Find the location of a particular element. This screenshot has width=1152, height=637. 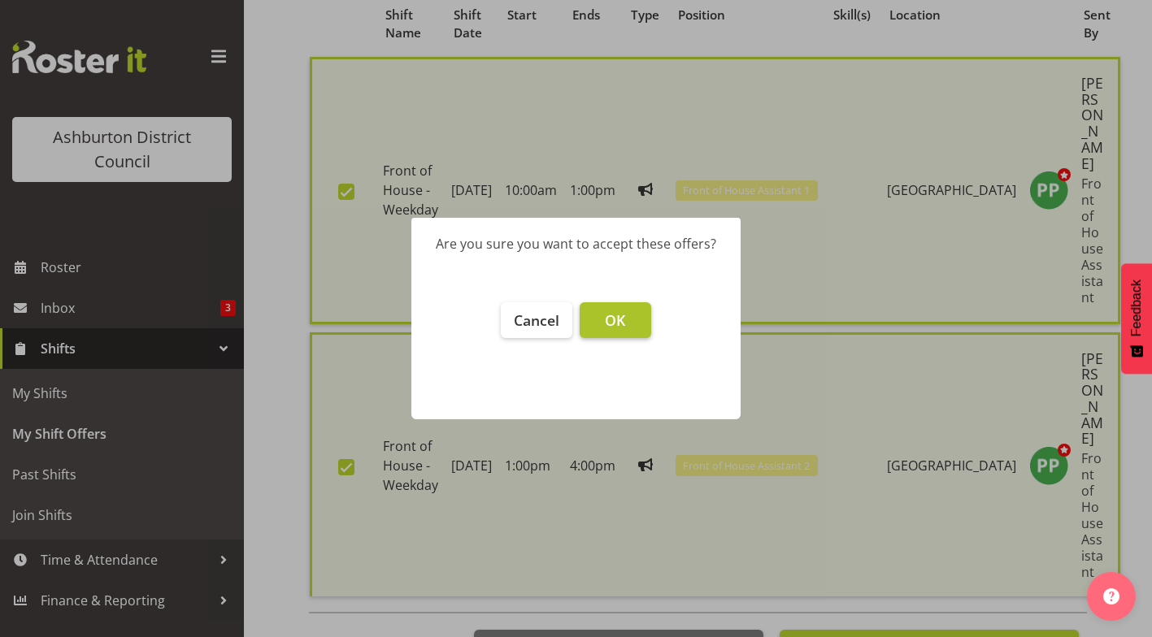

button: Cancel is located at coordinates (536, 320).